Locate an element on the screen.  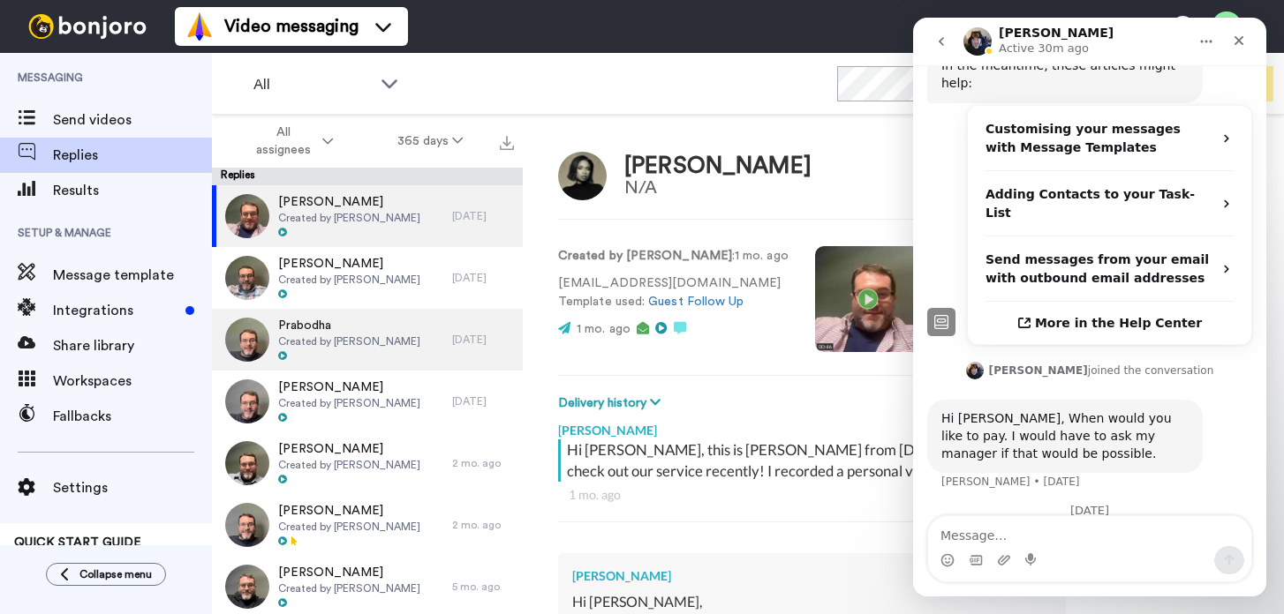
span: Settings is located at coordinates (132, 488).